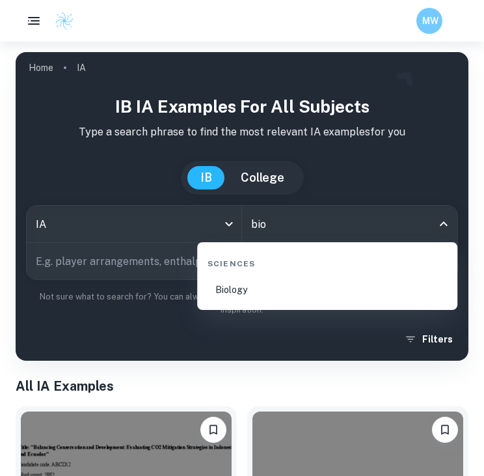 This screenshot has width=484, height=476. I want to click on a: Clastify logo, so click(61, 21).